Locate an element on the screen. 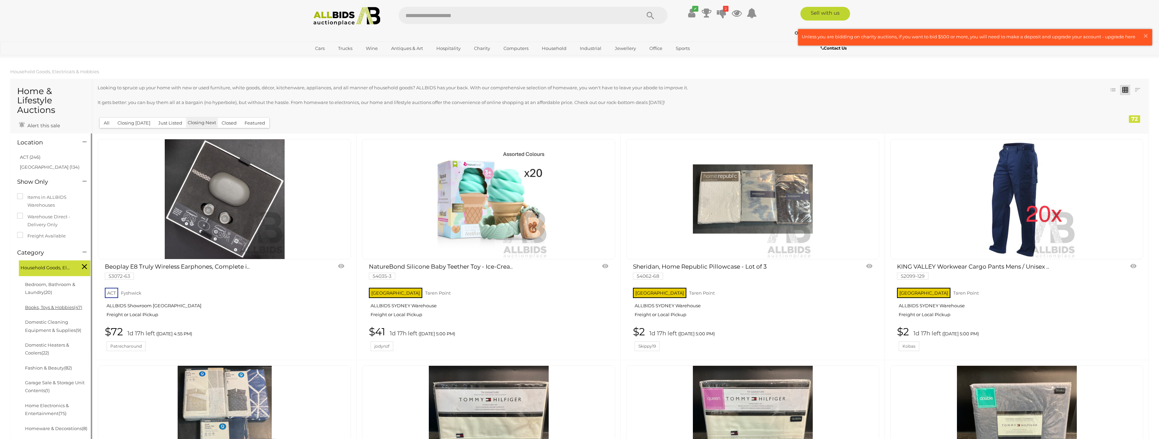 The height and width of the screenshot is (439, 1159). button: Search is located at coordinates (650, 15).